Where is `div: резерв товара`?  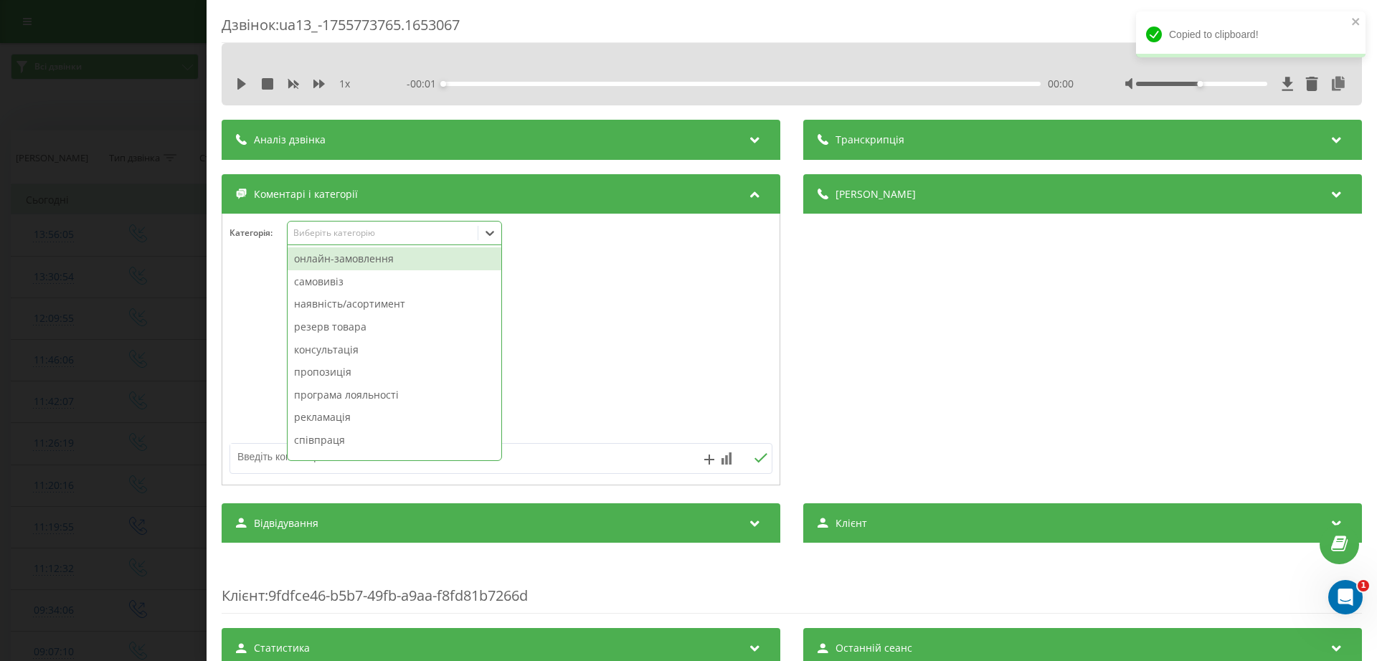 div: резерв товара is located at coordinates (394, 327).